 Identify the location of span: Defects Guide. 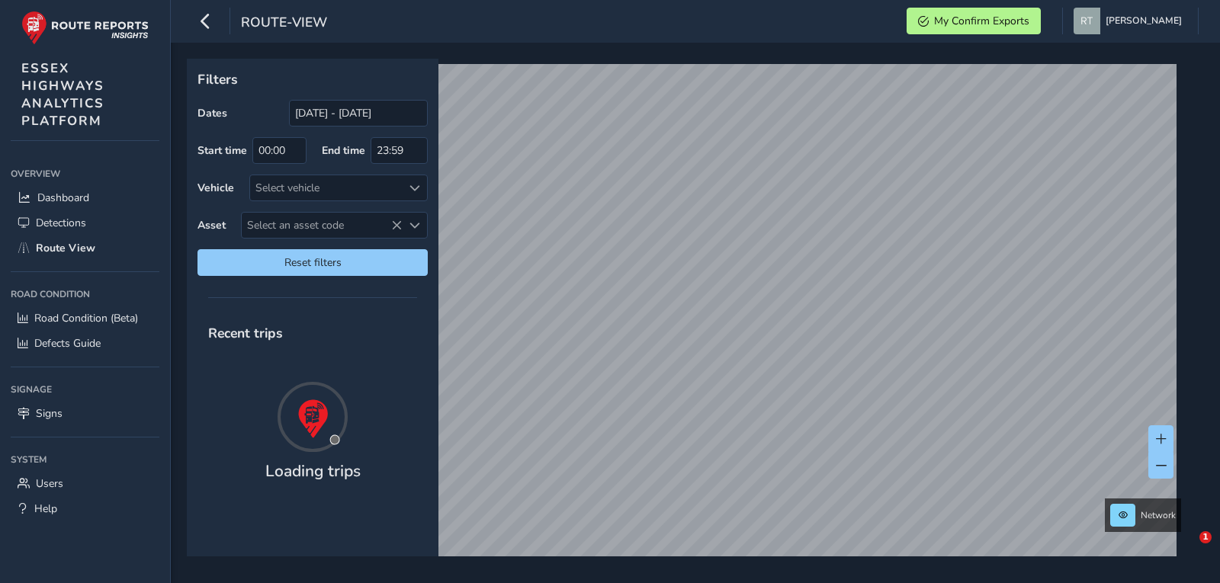
(67, 343).